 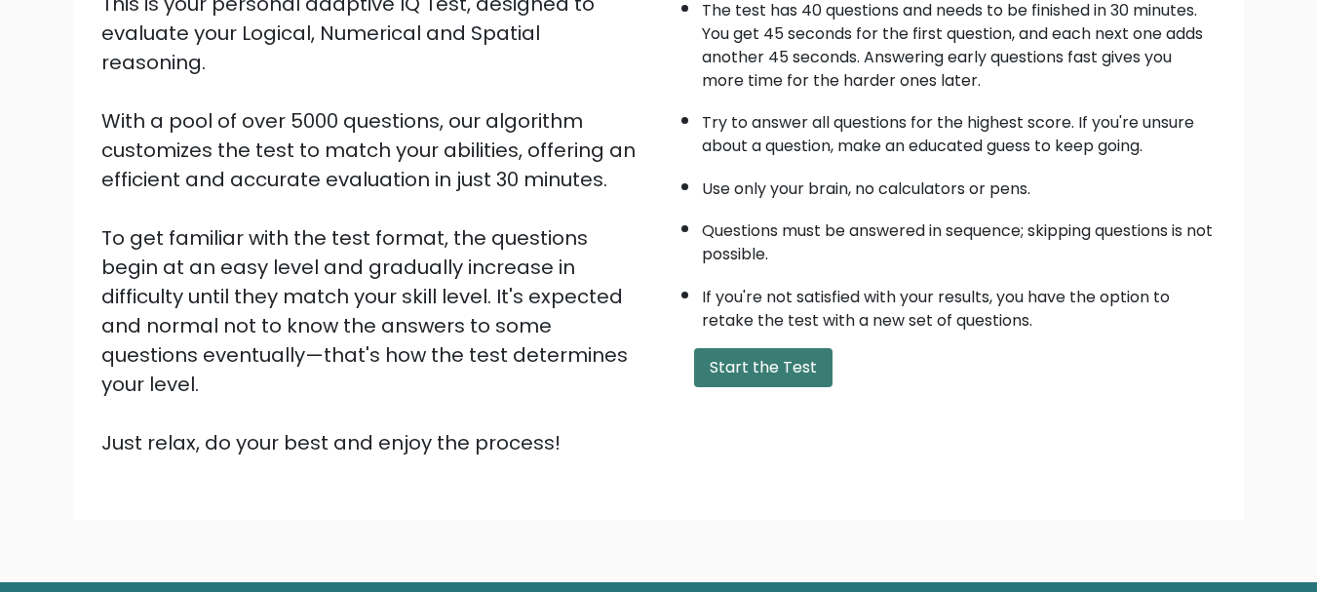 What do you see at coordinates (959, 130) in the screenshot?
I see `li: Try to answer all questions for the highest score. If you're unsure about a question, make an edu...` at bounding box center [959, 130].